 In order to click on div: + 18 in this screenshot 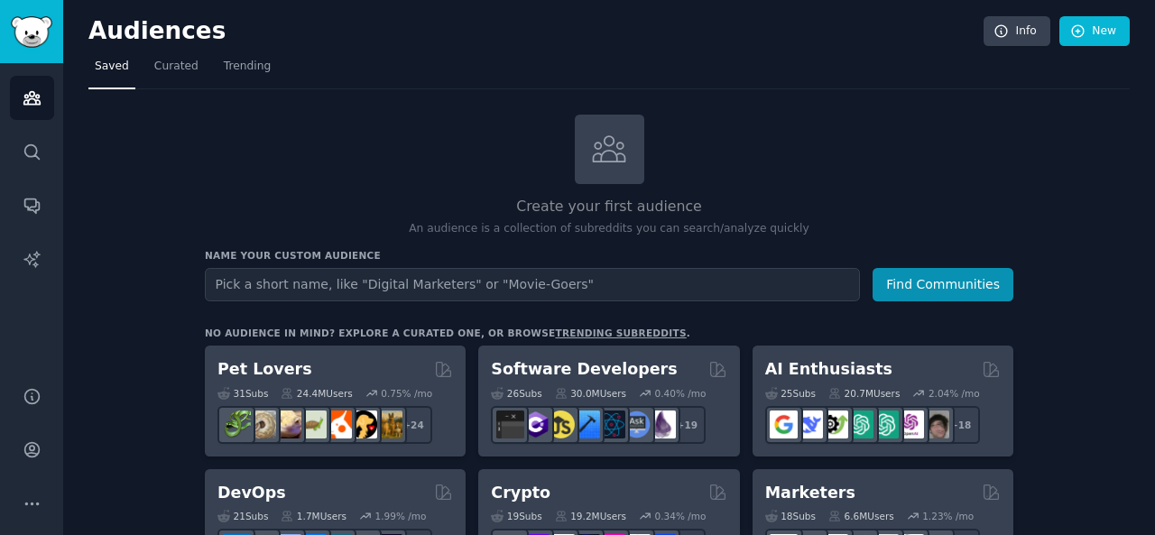, I will do `click(961, 425)`.